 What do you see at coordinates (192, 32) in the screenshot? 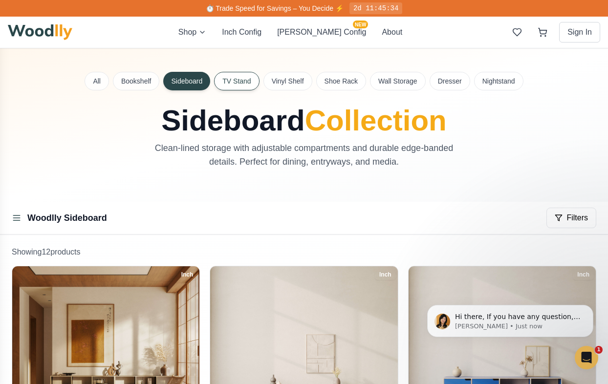
I see `button: Shop` at bounding box center [192, 32].